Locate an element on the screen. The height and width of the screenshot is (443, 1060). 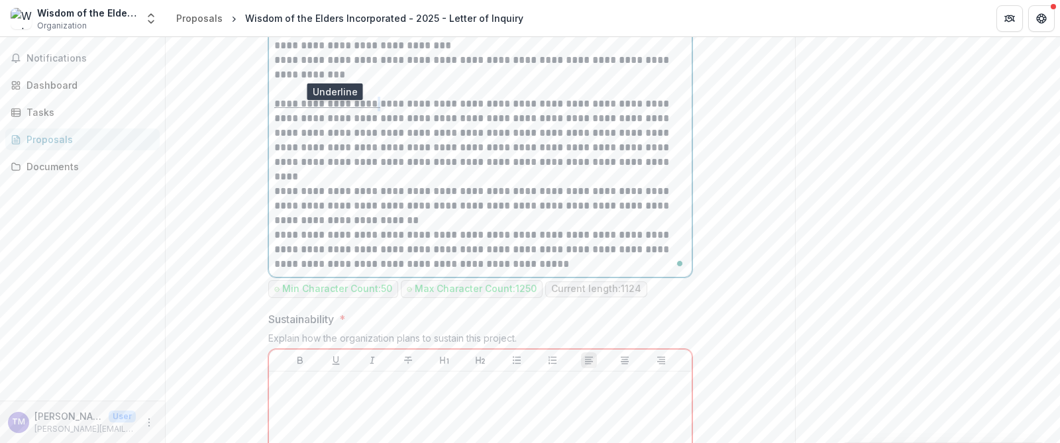
nav: breadcrumb is located at coordinates (350, 18).